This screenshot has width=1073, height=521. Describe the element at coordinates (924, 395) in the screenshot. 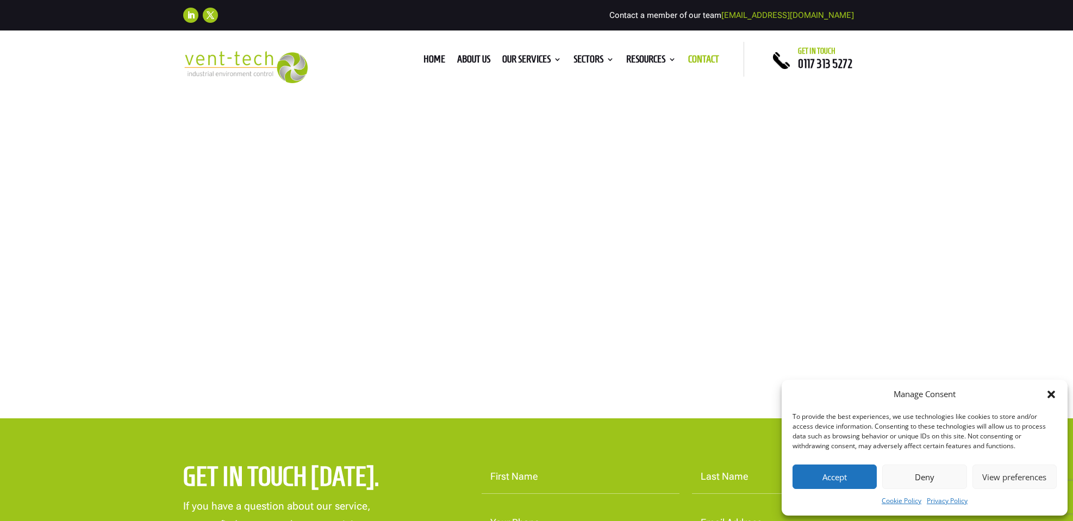

I see `div: Manage Consent` at that location.